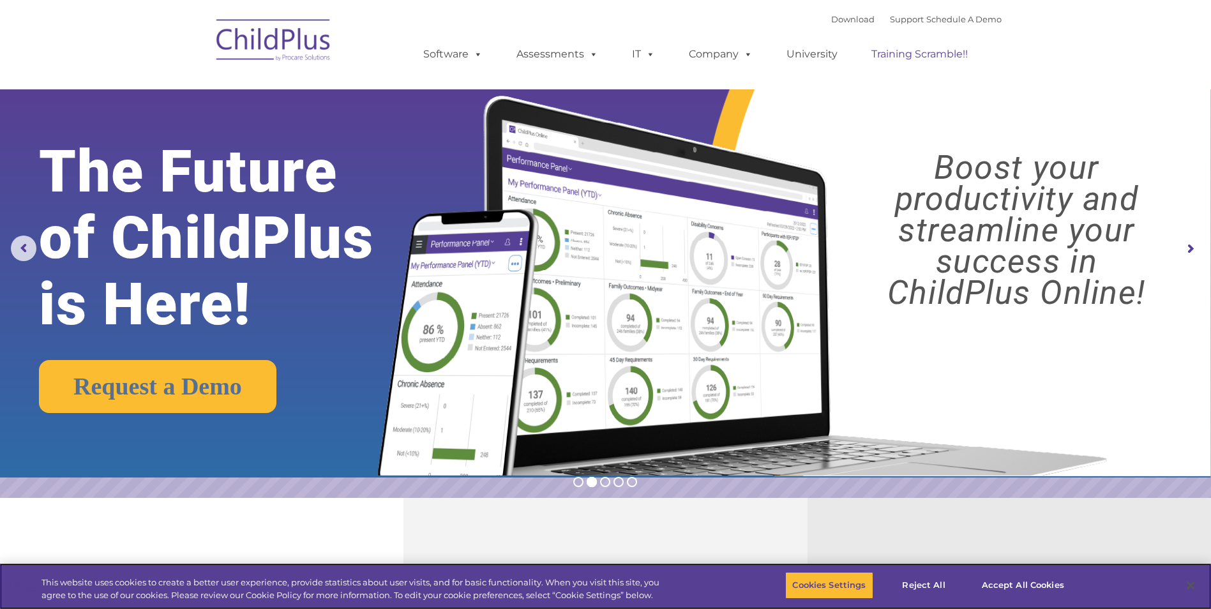 This screenshot has width=1211, height=609. Describe the element at coordinates (158, 386) in the screenshot. I see `a: Request a Demo` at that location.